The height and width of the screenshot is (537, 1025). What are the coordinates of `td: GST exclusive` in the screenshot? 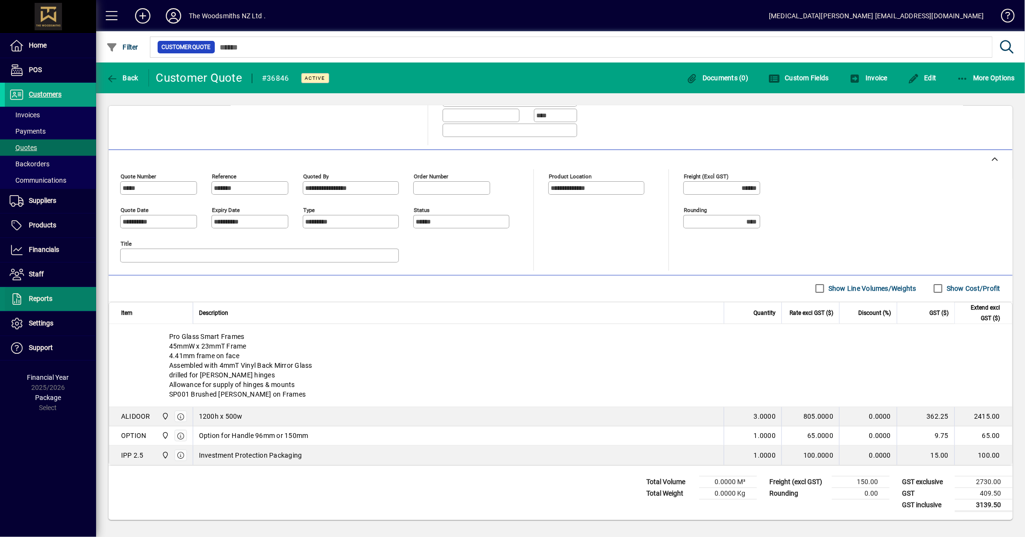 It's located at (926, 481).